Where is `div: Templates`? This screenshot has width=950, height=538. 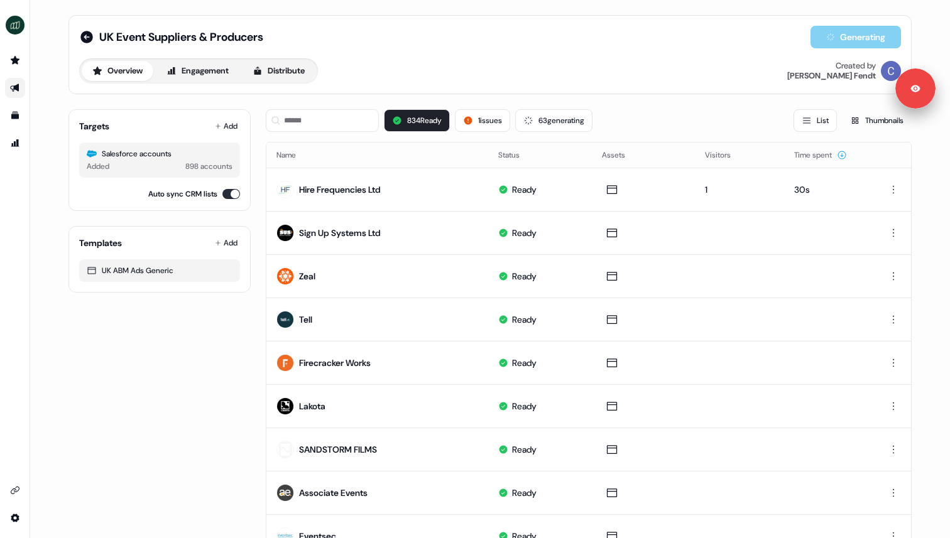
div: Templates is located at coordinates (100, 243).